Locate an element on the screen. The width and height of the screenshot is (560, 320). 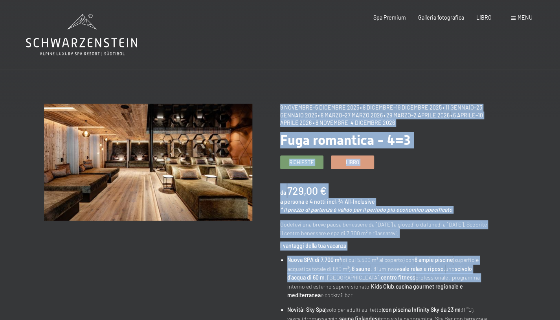
font: • 11 gennaio–23 gennaio 2026 is located at coordinates (381, 111).